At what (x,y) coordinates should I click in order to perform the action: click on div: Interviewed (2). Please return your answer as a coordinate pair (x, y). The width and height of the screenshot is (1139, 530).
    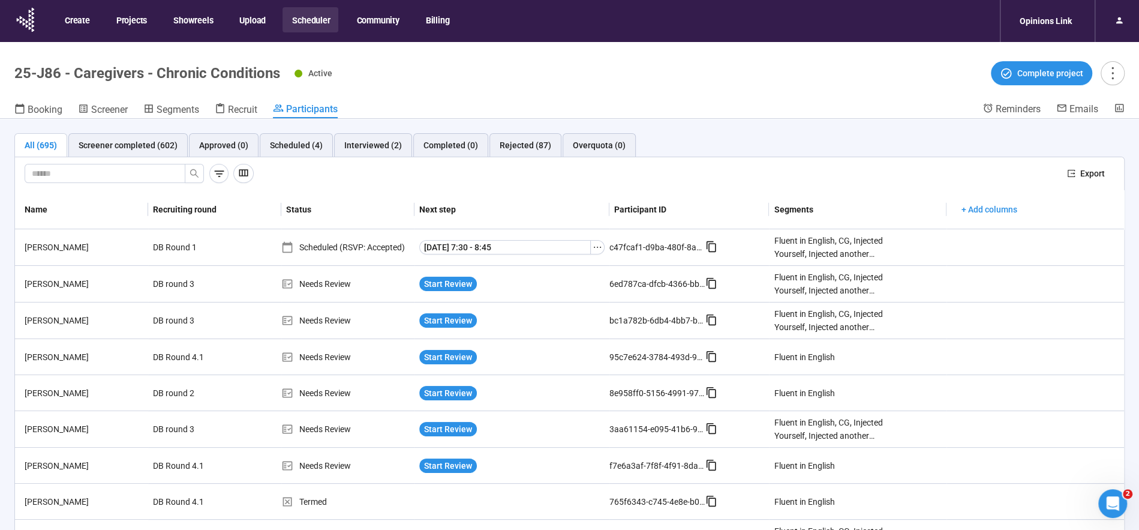
    Looking at the image, I should click on (373, 145).